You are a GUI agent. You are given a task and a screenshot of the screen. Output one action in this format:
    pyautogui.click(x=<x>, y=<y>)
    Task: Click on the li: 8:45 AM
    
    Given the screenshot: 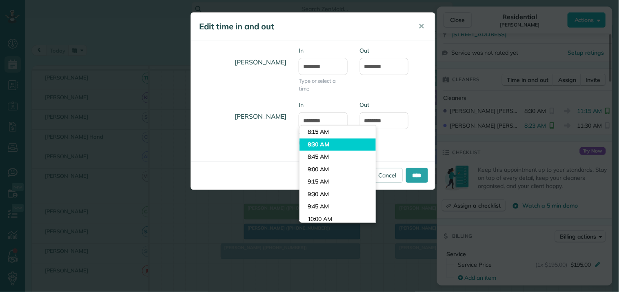 What is the action you would take?
    pyautogui.click(x=337, y=157)
    